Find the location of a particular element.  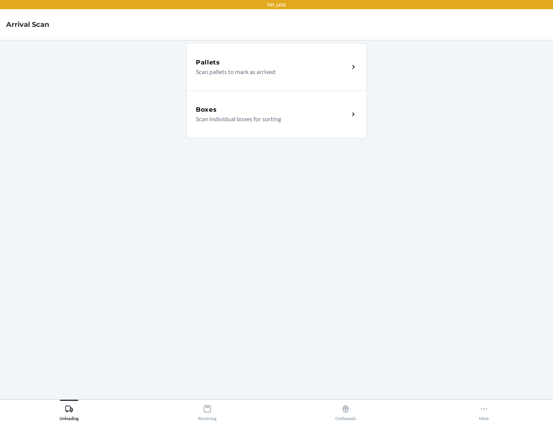

h4: Arrival Scan is located at coordinates (28, 25).